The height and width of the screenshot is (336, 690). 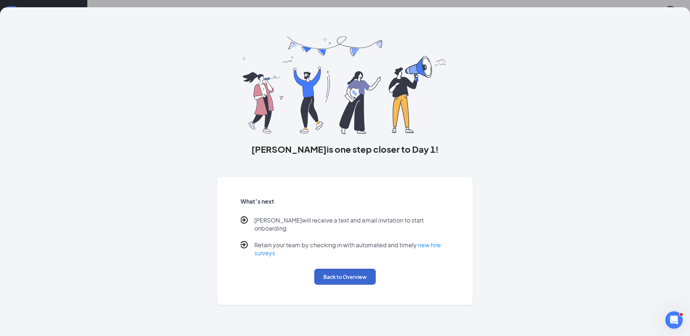 I want to click on p: Retain your team by checking in with automated and timely, so click(x=352, y=249).